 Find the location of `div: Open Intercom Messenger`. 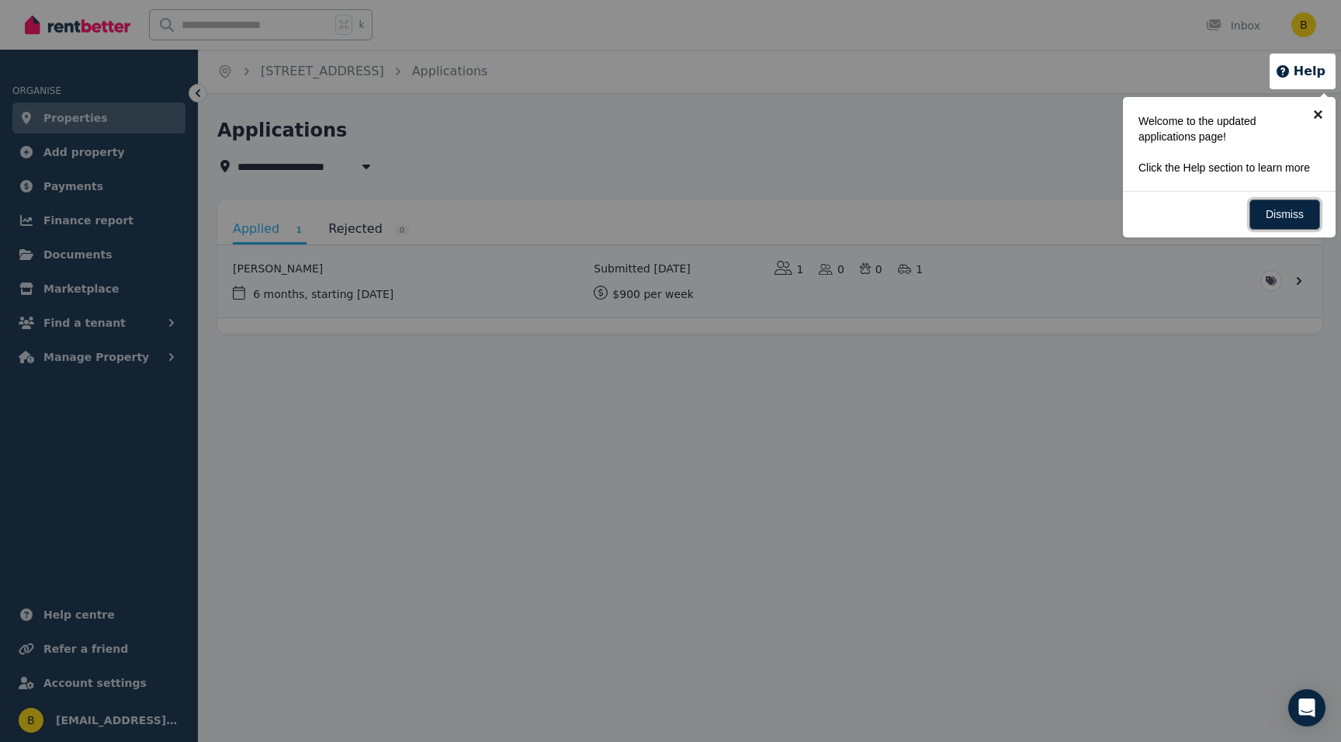

div: Open Intercom Messenger is located at coordinates (1307, 708).